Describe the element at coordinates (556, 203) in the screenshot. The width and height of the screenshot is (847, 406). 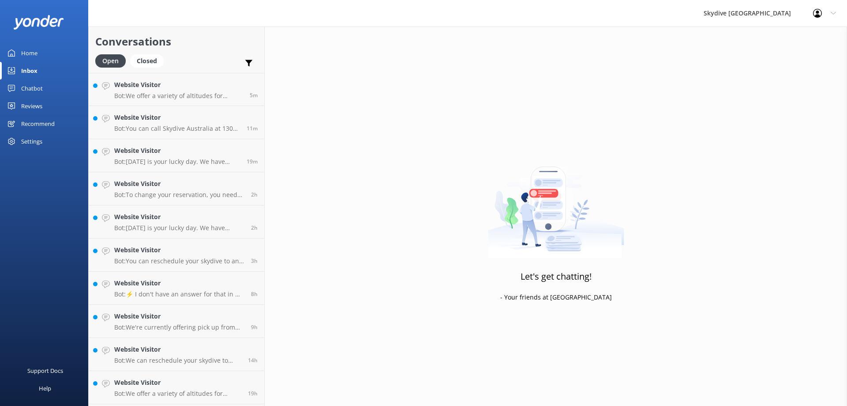
I see `img: artwork of a man stealing a conversation from at giant smartphone` at that location.